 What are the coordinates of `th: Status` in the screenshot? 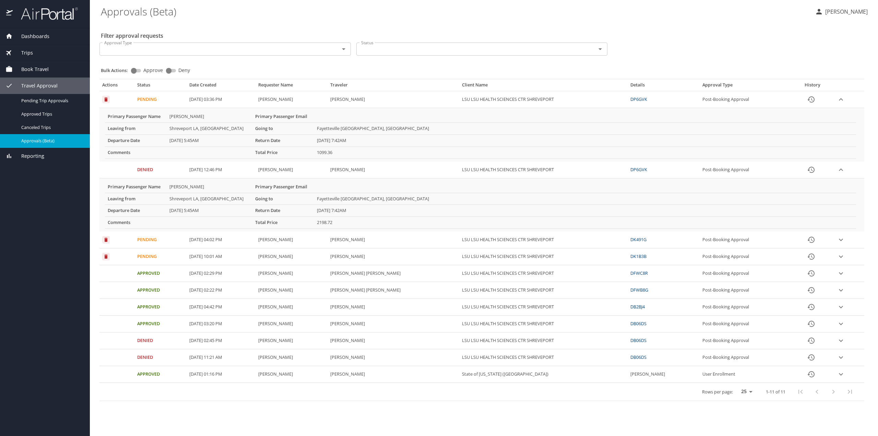 It's located at (160, 86).